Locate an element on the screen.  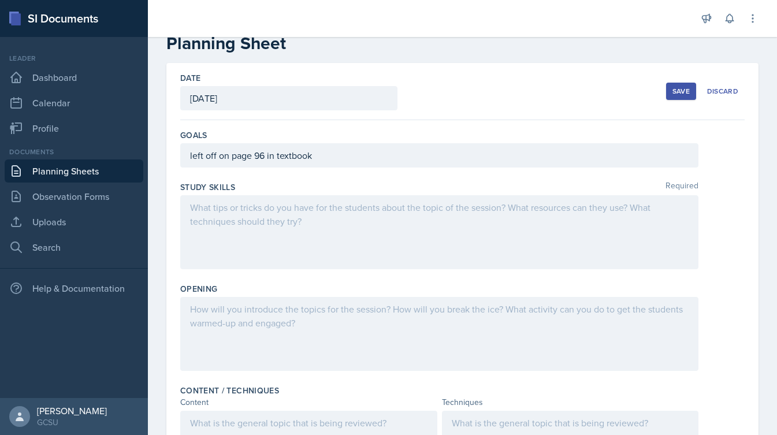
button: Save is located at coordinates (681, 91).